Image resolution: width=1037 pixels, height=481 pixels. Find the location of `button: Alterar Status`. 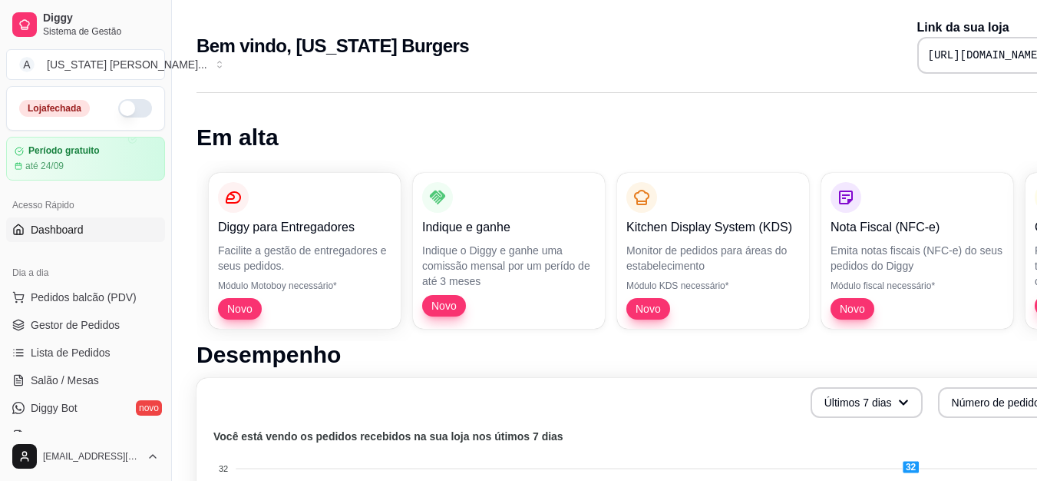

button: Alterar Status is located at coordinates (135, 108).